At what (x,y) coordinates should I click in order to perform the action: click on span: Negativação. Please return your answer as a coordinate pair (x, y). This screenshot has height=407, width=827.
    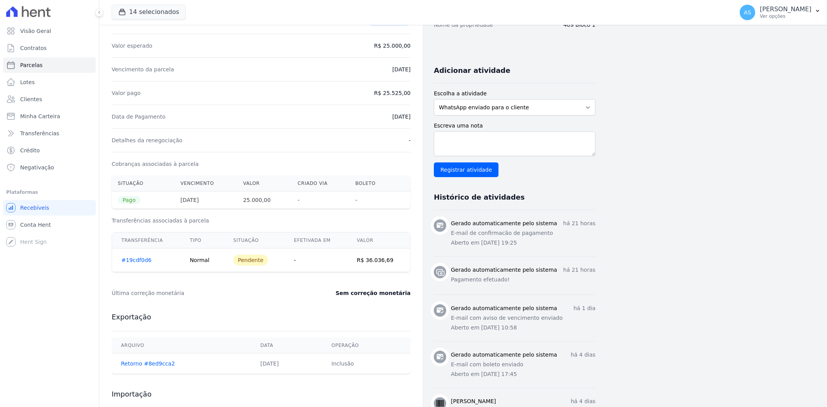
    Looking at the image, I should click on (37, 168).